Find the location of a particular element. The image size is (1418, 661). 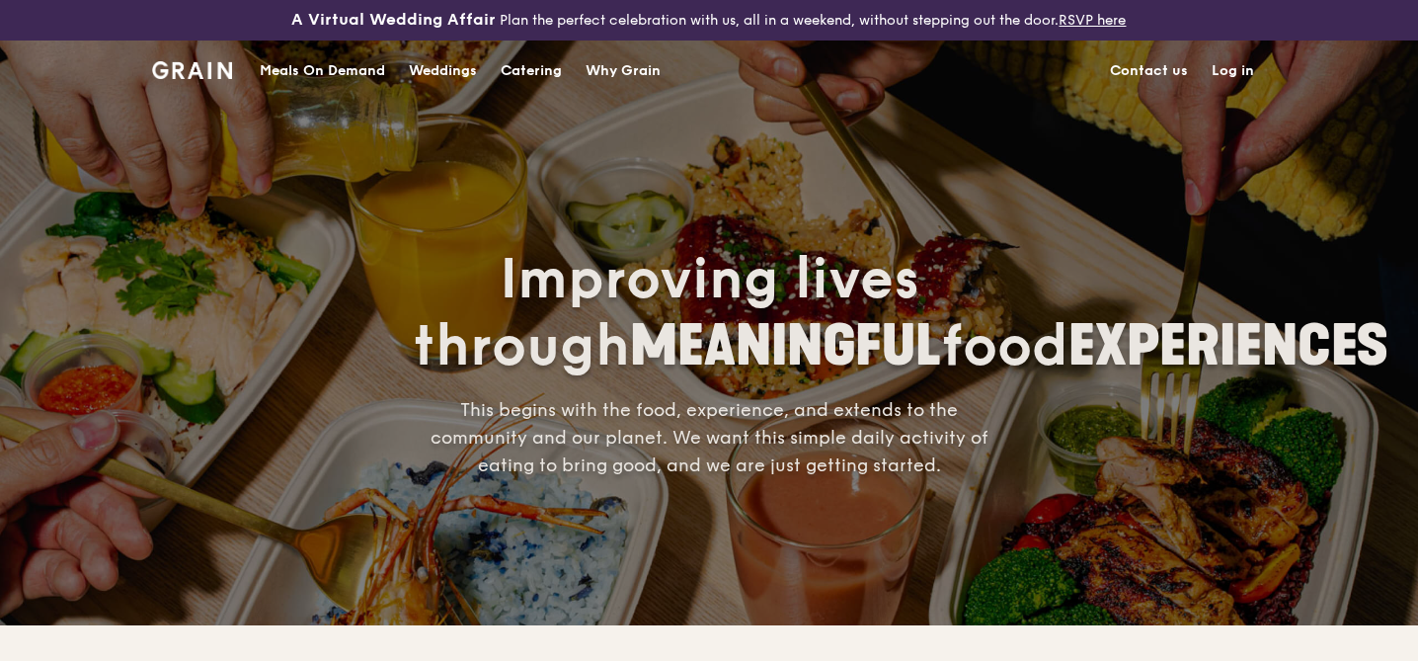

a: Catering is located at coordinates (531, 71).